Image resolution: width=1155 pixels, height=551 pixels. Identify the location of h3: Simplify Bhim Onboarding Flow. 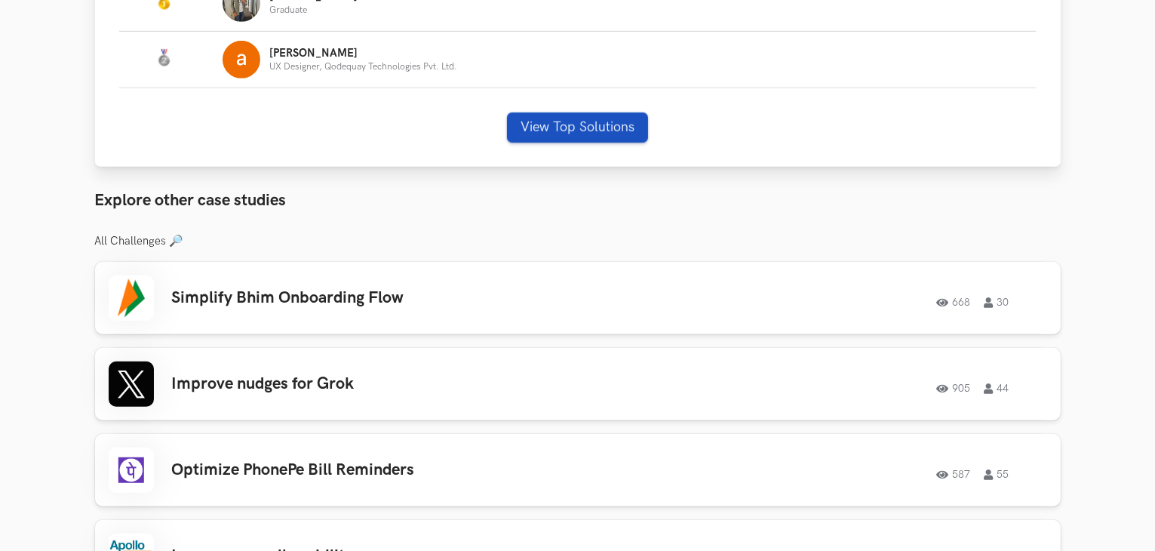
(386, 298).